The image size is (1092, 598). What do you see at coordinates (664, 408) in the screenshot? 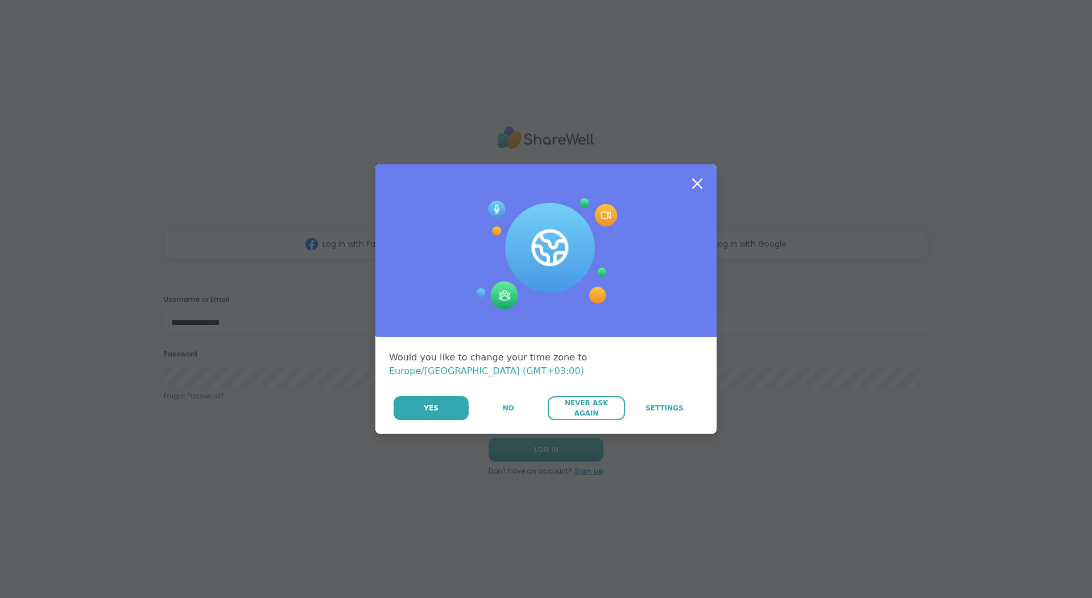
I see `span: Settings` at bounding box center [664, 408].